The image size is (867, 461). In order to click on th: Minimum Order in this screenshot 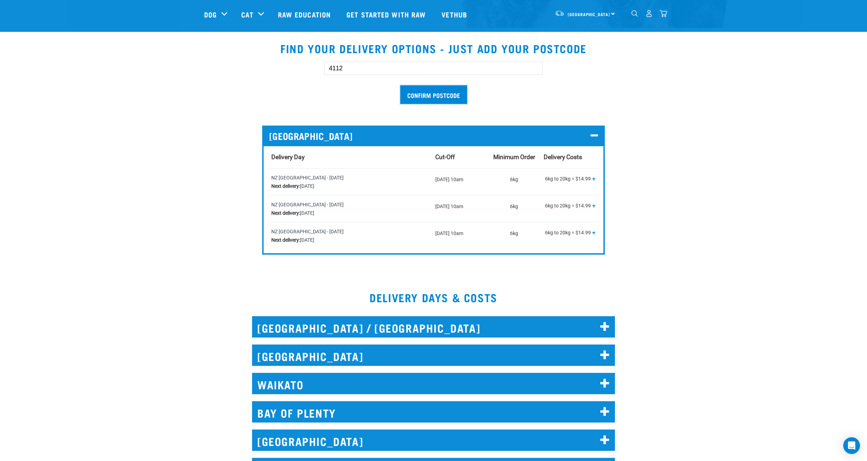, I will do `click(514, 157)`.